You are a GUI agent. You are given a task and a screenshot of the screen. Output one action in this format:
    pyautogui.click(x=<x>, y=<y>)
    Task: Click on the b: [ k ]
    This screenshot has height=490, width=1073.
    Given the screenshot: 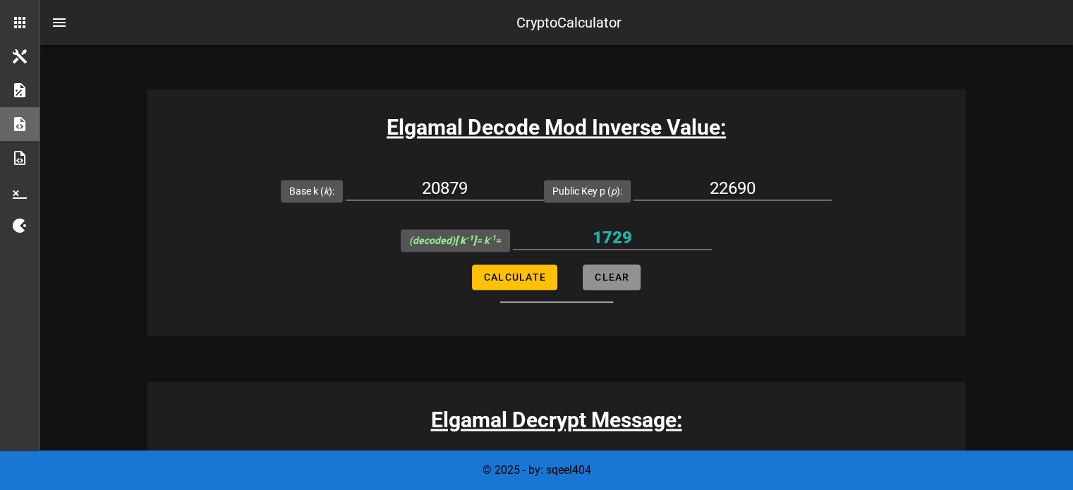 What is the action you would take?
    pyautogui.click(x=465, y=240)
    